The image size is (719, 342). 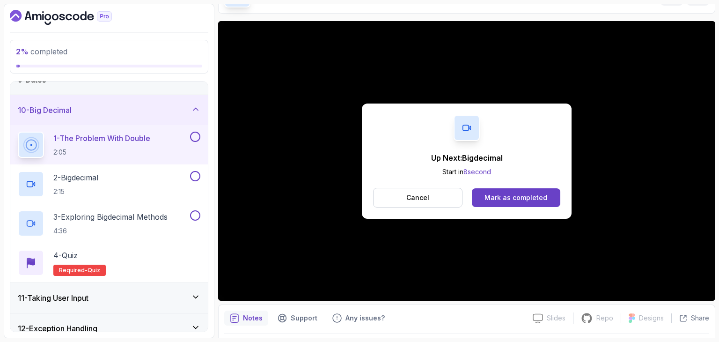 What do you see at coordinates (72, 17) in the screenshot?
I see `a: Dashboard` at bounding box center [72, 17].